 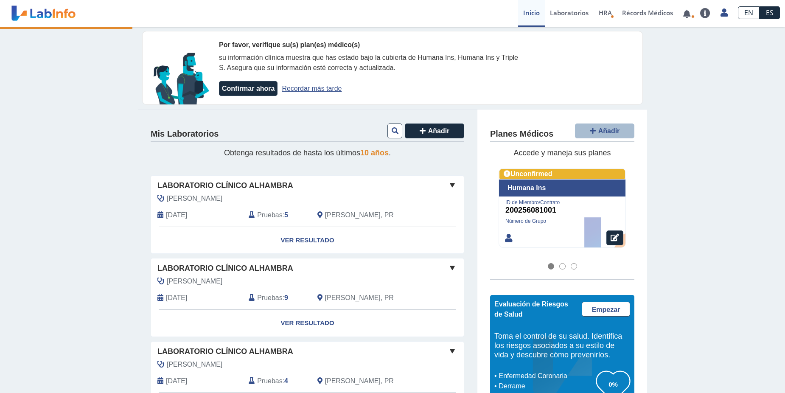 What do you see at coordinates (606, 309) in the screenshot?
I see `a: Empezar` at bounding box center [606, 309].